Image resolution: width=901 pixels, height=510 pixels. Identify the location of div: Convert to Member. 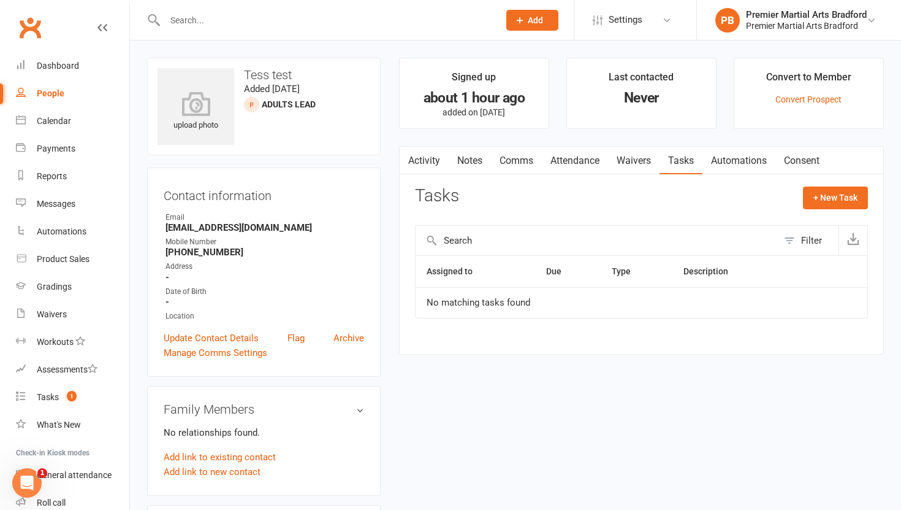
(809, 80).